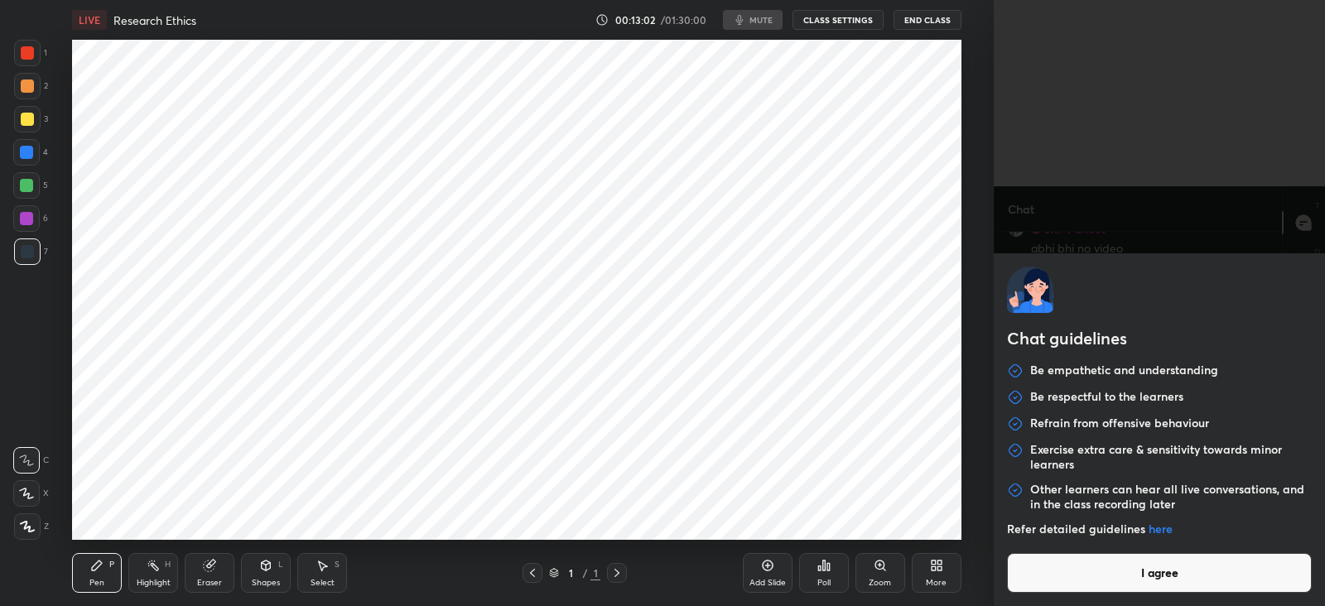 This screenshot has height=606, width=1325. What do you see at coordinates (337, 565) in the screenshot?
I see `div: S` at bounding box center [337, 565].